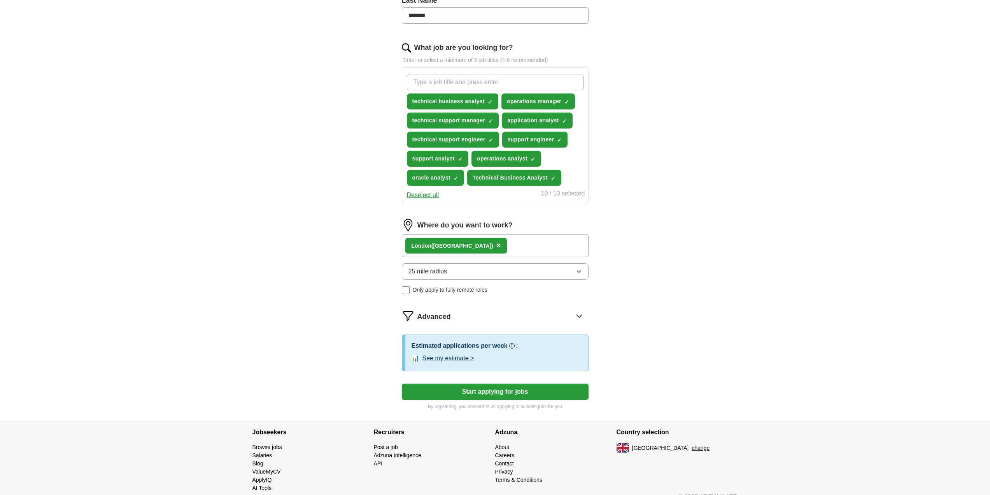 The width and height of the screenshot is (990, 495). What do you see at coordinates (434, 316) in the screenshot?
I see `span: Advanced` at bounding box center [434, 316].